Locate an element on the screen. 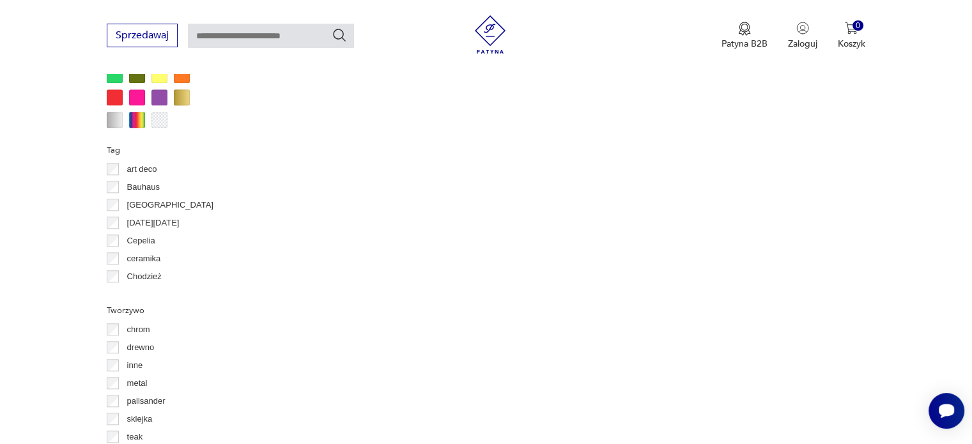 This screenshot has height=444, width=972. p: teak is located at coordinates (135, 437).